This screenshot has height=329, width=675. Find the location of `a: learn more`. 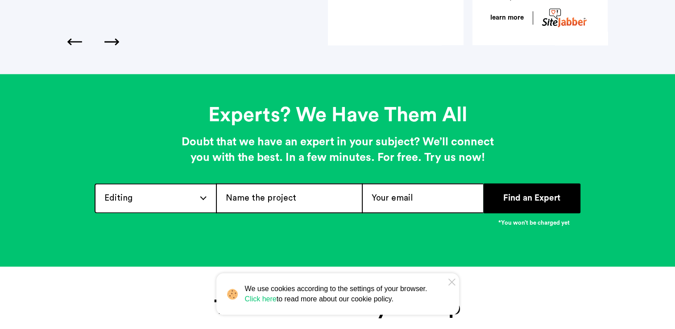

a: learn more is located at coordinates (516, 18).